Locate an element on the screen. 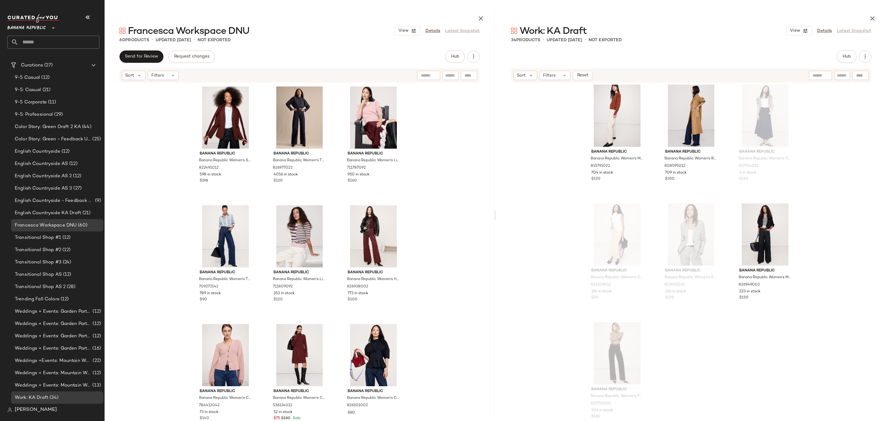  span: (22) is located at coordinates (96, 361).